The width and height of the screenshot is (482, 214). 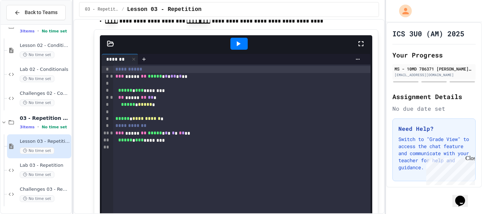 What do you see at coordinates (26, 24) in the screenshot?
I see `div: Chat with us now!Close` at bounding box center [26, 24].